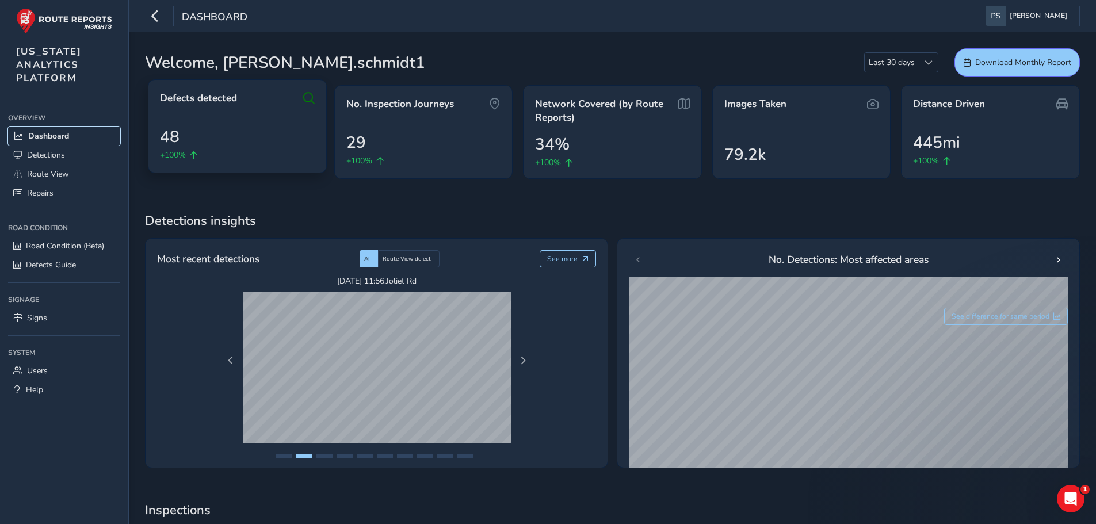  I want to click on button: Page 10, so click(465, 456).